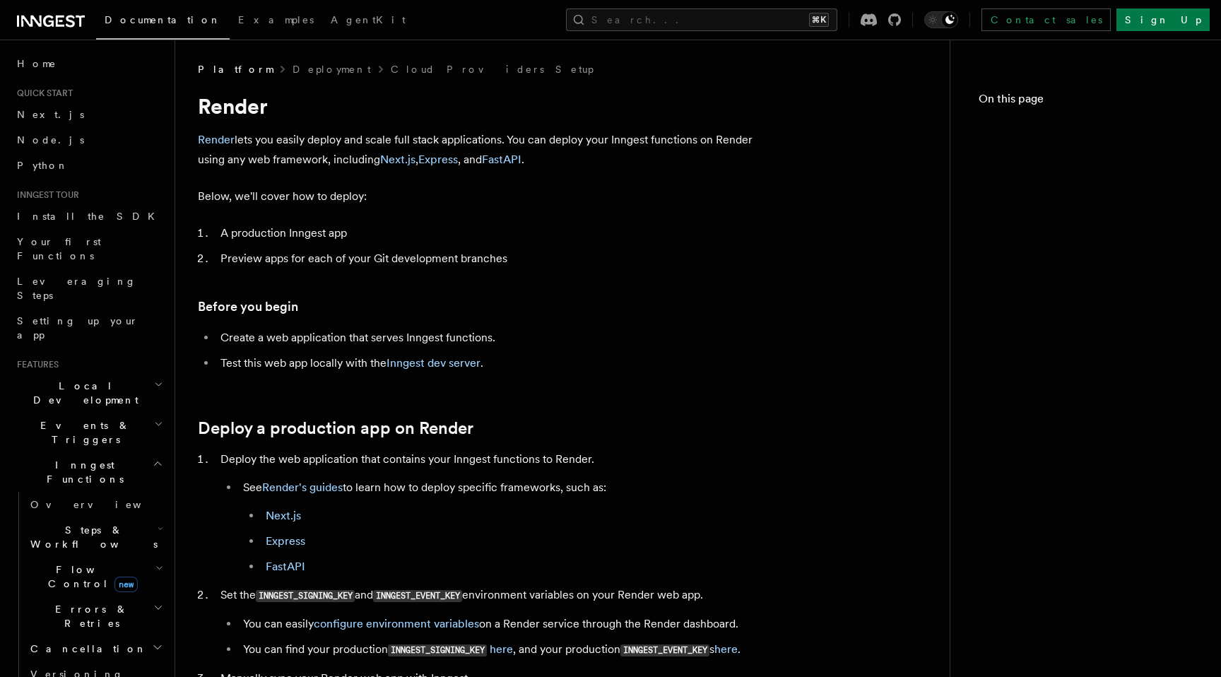  Describe the element at coordinates (45, 195) in the screenshot. I see `span: Inngest tour` at that location.